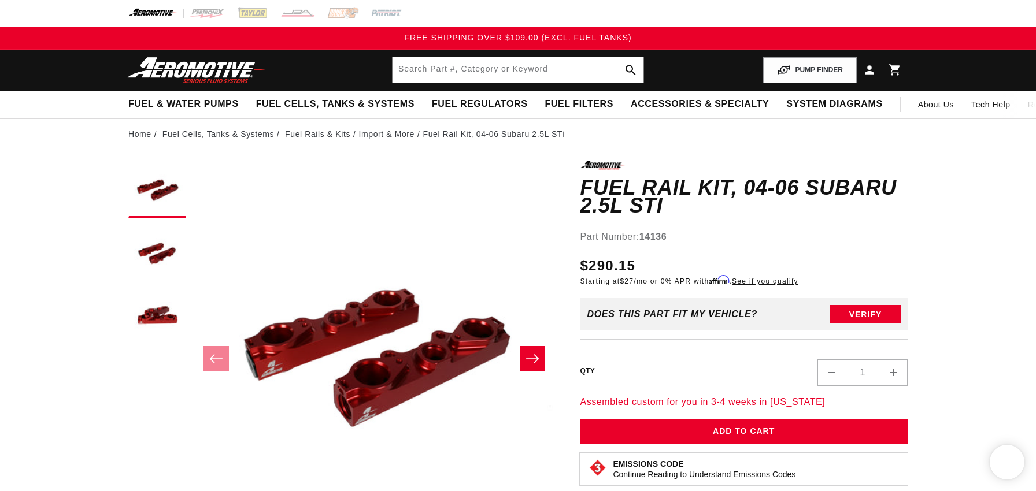 Image resolution: width=1036 pixels, height=491 pixels. Describe the element at coordinates (579, 104) in the screenshot. I see `summary: Fuel Filters` at that location.